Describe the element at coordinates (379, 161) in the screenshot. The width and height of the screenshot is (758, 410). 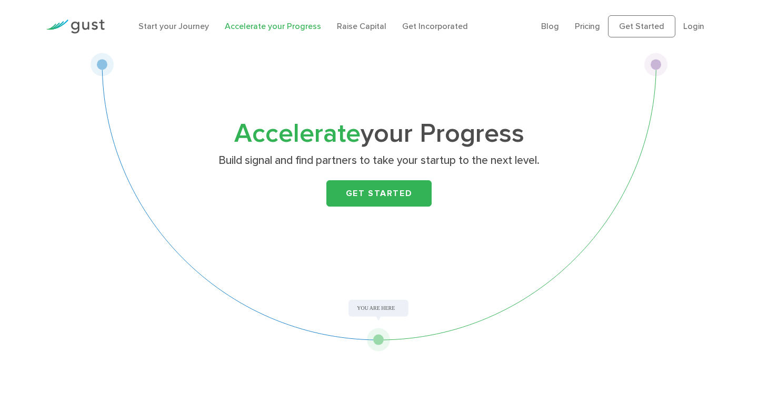
I see `p: Build signal and find partners to take your startup to the next level.` at that location.